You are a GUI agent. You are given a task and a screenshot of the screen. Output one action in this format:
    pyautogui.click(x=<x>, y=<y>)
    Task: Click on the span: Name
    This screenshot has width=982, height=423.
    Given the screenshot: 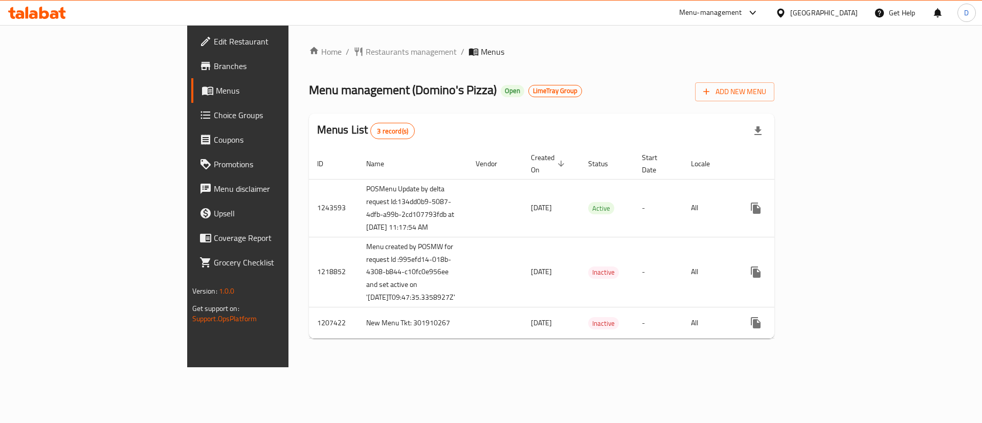 What is the action you would take?
    pyautogui.click(x=382, y=164)
    